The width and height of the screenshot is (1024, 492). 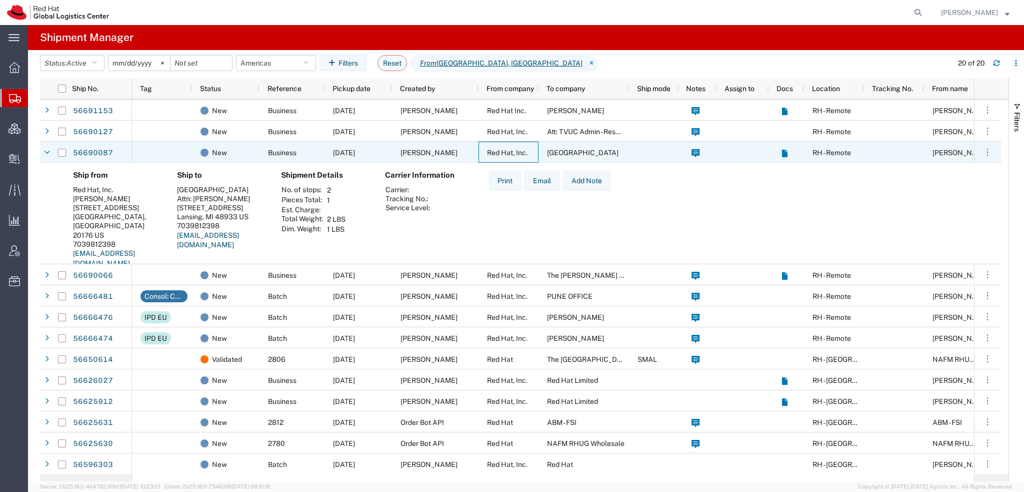 What do you see at coordinates (77, 63) in the screenshot?
I see `span: Active` at bounding box center [77, 63].